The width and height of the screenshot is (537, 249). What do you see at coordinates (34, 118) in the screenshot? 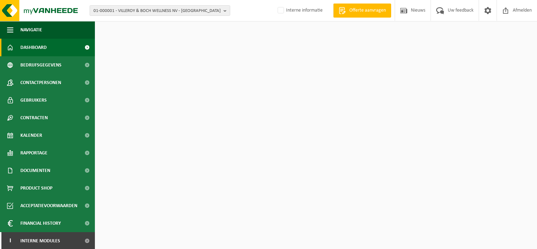
I see `span: Contracten` at bounding box center [34, 118].